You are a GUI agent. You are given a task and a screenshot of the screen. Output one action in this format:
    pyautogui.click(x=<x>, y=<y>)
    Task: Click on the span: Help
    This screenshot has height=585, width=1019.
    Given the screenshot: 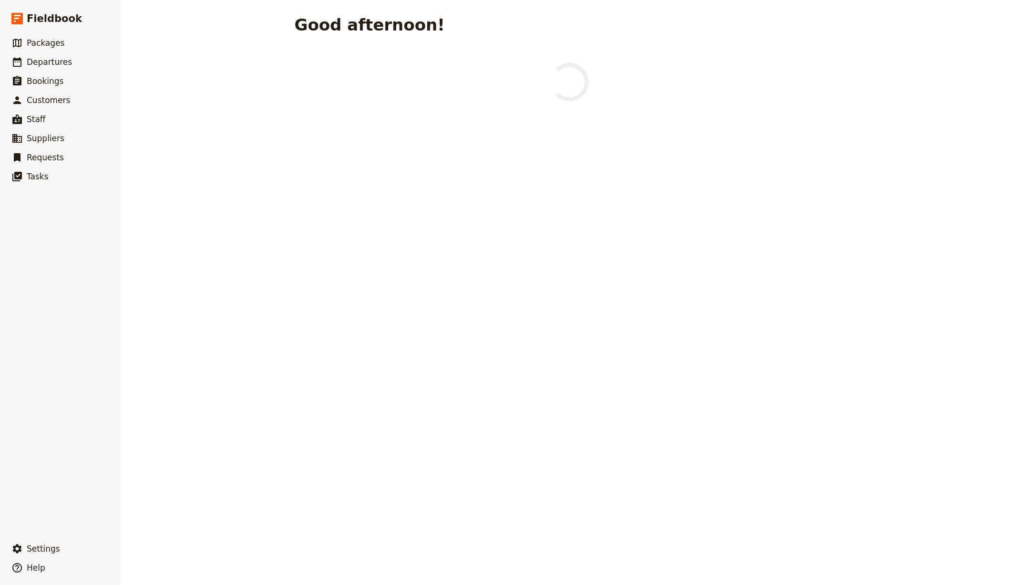 What is the action you would take?
    pyautogui.click(x=36, y=567)
    